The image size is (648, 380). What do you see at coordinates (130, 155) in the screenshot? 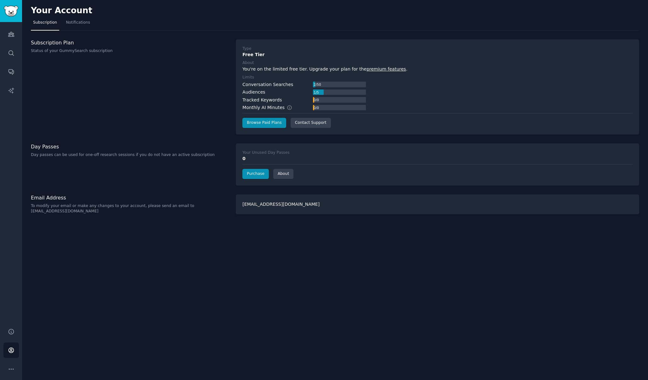
I see `p: Day passes can be used for one-off research sessions if you do not have an active subscription` at bounding box center [130, 155].